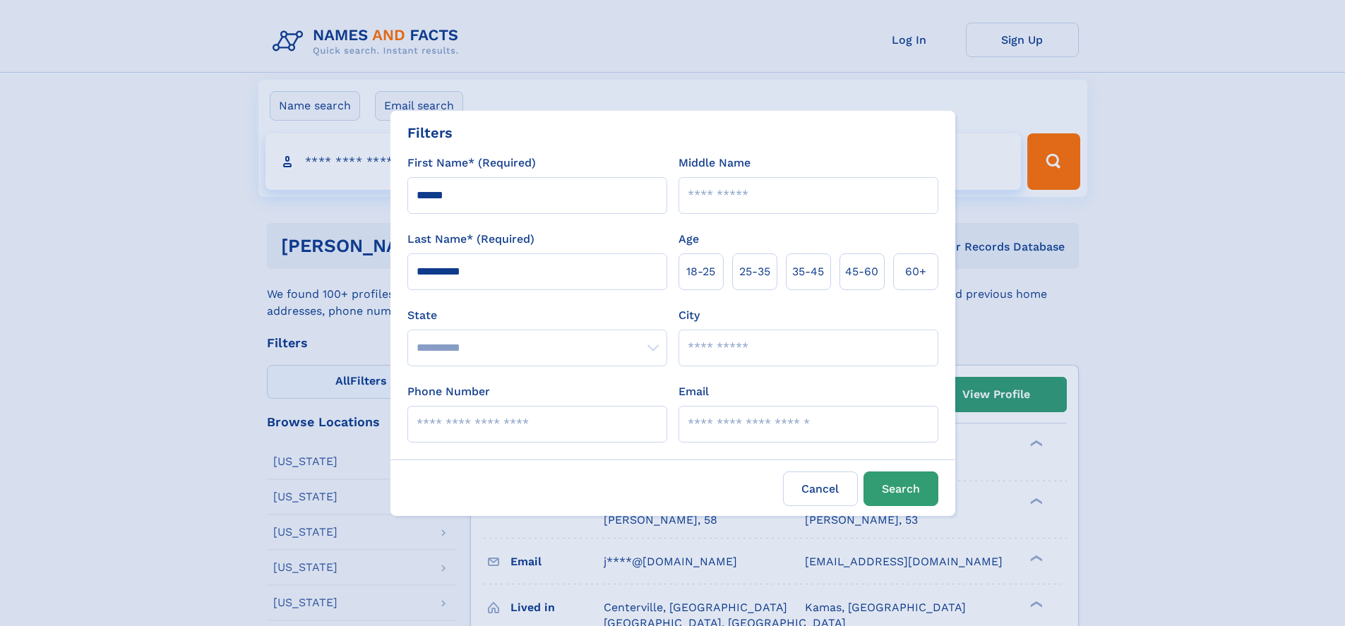 The width and height of the screenshot is (1345, 626). I want to click on span: 45‑60, so click(861, 272).